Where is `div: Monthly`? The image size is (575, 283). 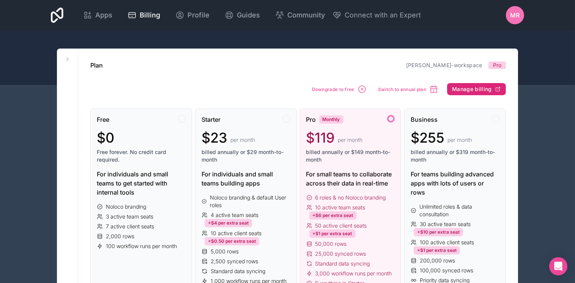
div: Monthly is located at coordinates (331, 120).